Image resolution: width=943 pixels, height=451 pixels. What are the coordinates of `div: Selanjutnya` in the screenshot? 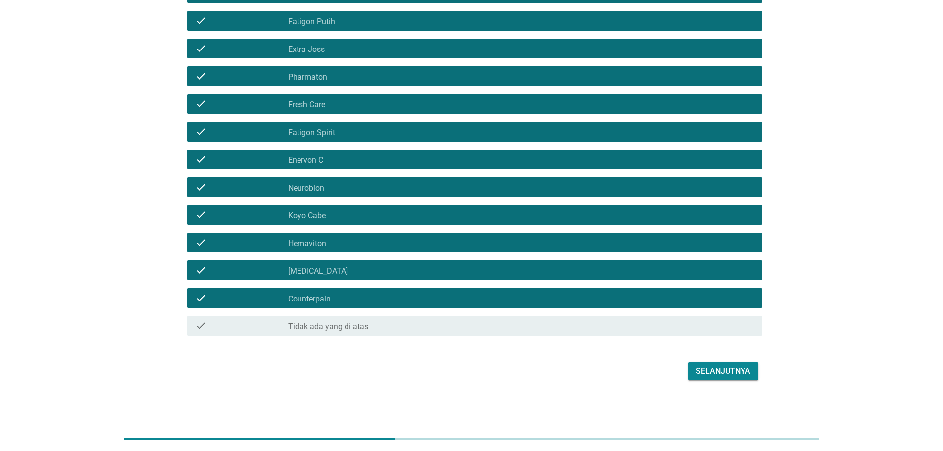 It's located at (723, 371).